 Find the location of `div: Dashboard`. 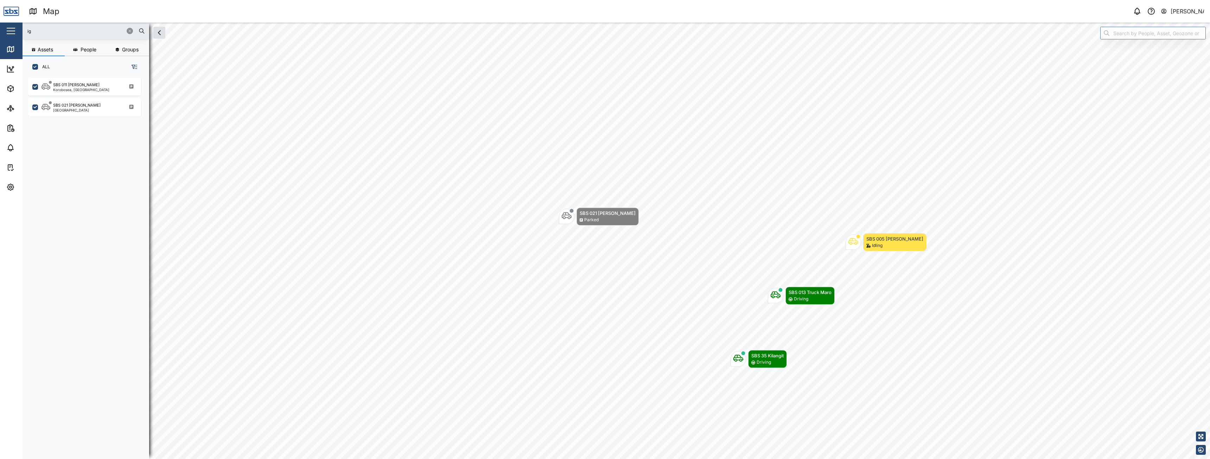

div: Dashboard is located at coordinates (34, 69).